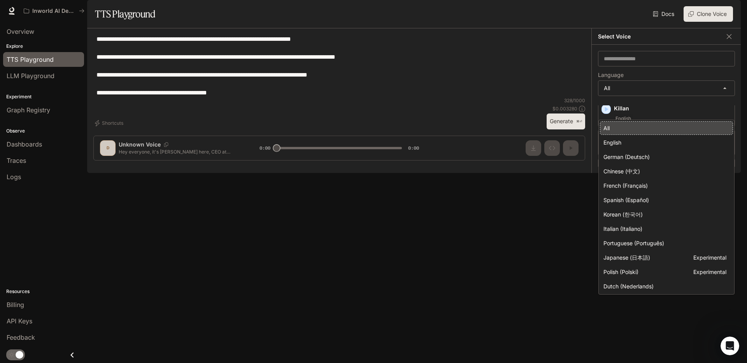 This screenshot has height=363, width=747. What do you see at coordinates (665, 257) in the screenshot?
I see `div: Japanese (日本語)` at bounding box center [665, 257].